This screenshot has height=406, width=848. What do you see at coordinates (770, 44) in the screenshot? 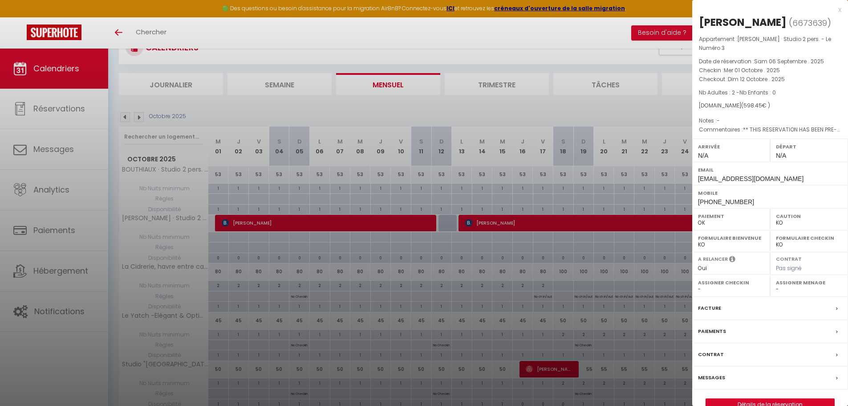
I see `p: Appartement :` at bounding box center [770, 44].